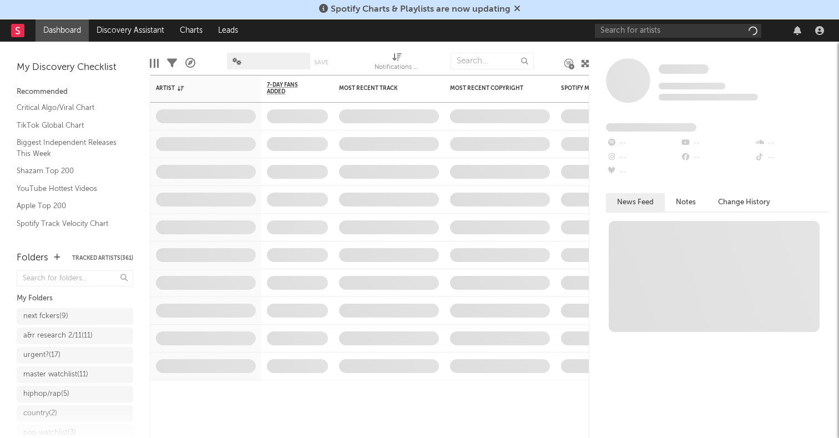 This screenshot has height=438, width=839. I want to click on div: My Folders, so click(75, 299).